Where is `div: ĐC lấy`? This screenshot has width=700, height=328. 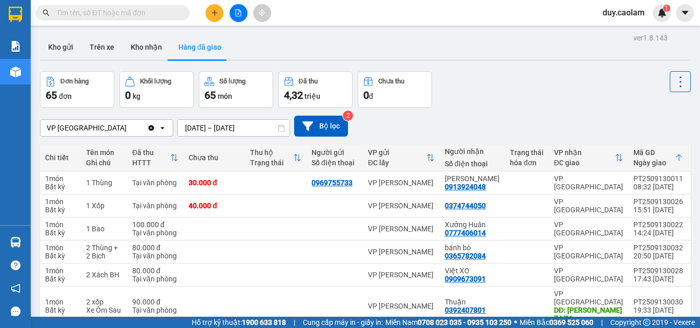
div: ĐC lấy is located at coordinates (397, 163).